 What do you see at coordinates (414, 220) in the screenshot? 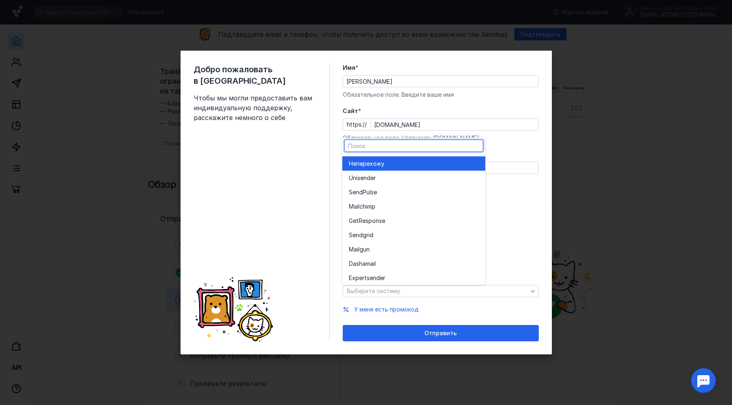
I see `div: grid` at bounding box center [414, 220].